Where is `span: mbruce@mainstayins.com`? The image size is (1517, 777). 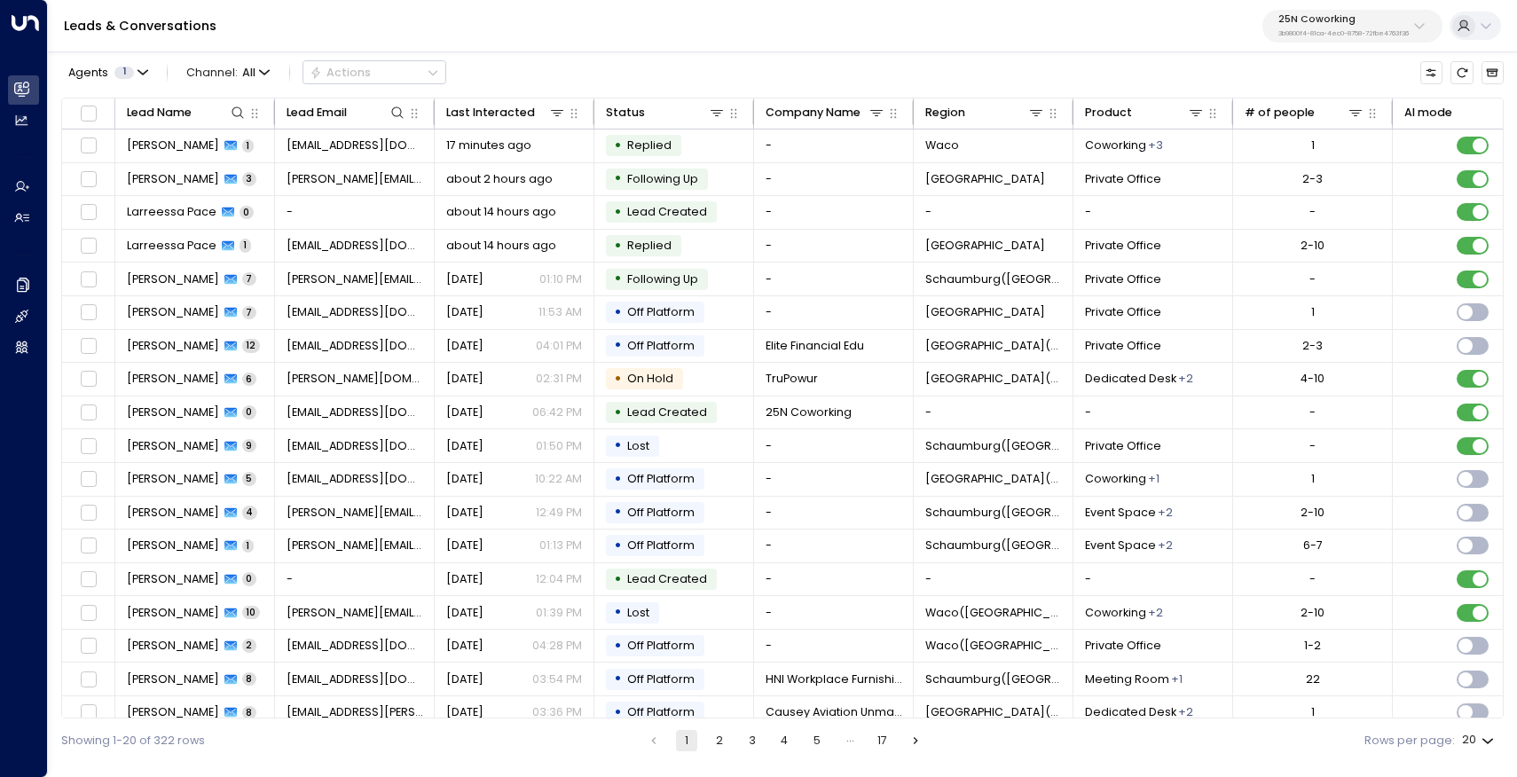
span: mbruce@mainstayins.com is located at coordinates (355, 646).